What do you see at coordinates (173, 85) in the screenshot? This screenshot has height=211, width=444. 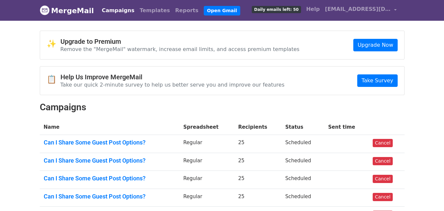 I see `p: Take our quick 2-minute survey to help us better serve you and improve our features` at bounding box center [173, 85].